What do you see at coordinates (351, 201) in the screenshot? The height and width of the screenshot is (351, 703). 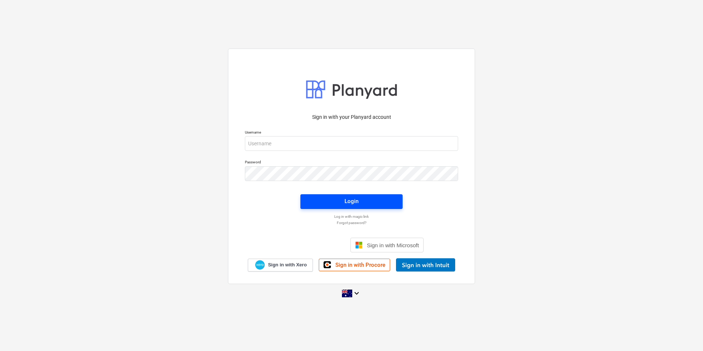 I see `button: Login` at bounding box center [351, 201].